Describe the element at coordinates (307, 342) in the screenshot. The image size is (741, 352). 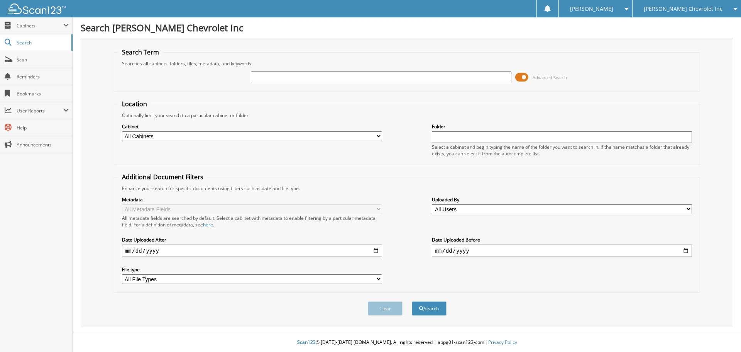
I see `span: Scan123` at that location.